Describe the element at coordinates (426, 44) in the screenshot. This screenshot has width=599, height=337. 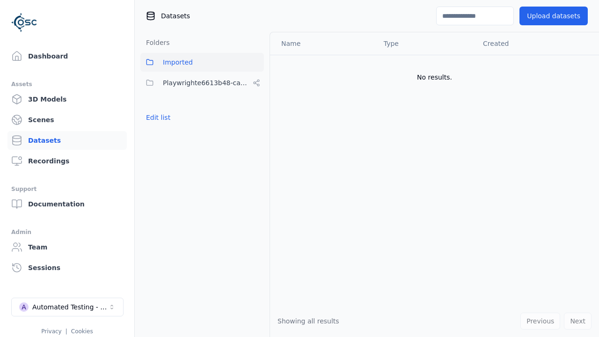
I see `th: Type` at that location.